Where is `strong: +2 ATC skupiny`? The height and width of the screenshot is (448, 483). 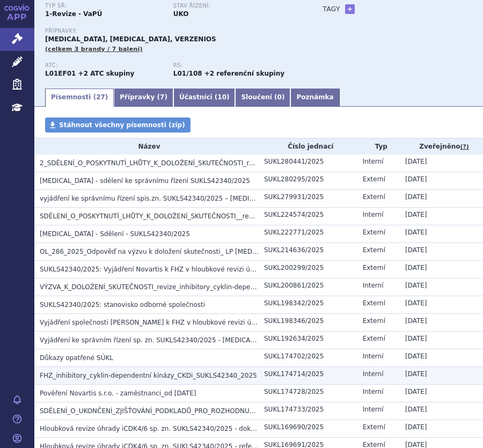
strong: +2 ATC skupiny is located at coordinates (106, 73).